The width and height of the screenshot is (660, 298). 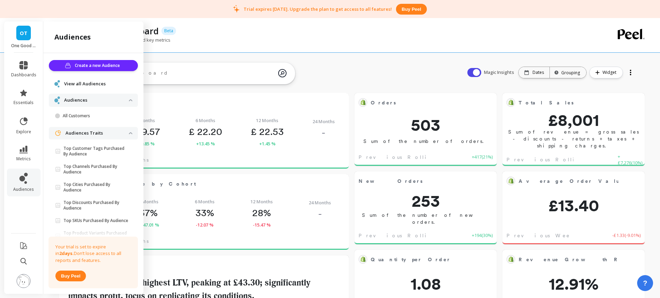 I want to click on p: Top Cities Purchased By Audience, so click(x=96, y=187).